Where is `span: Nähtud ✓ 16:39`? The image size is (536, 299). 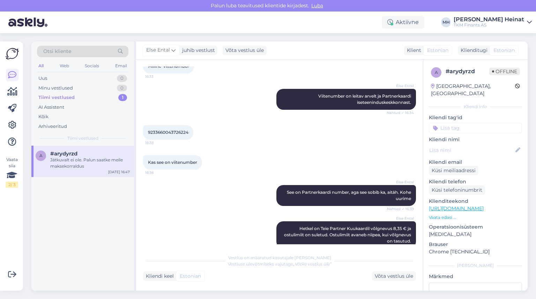
span: Nähtud ✓ 16:39 is located at coordinates (400, 209).